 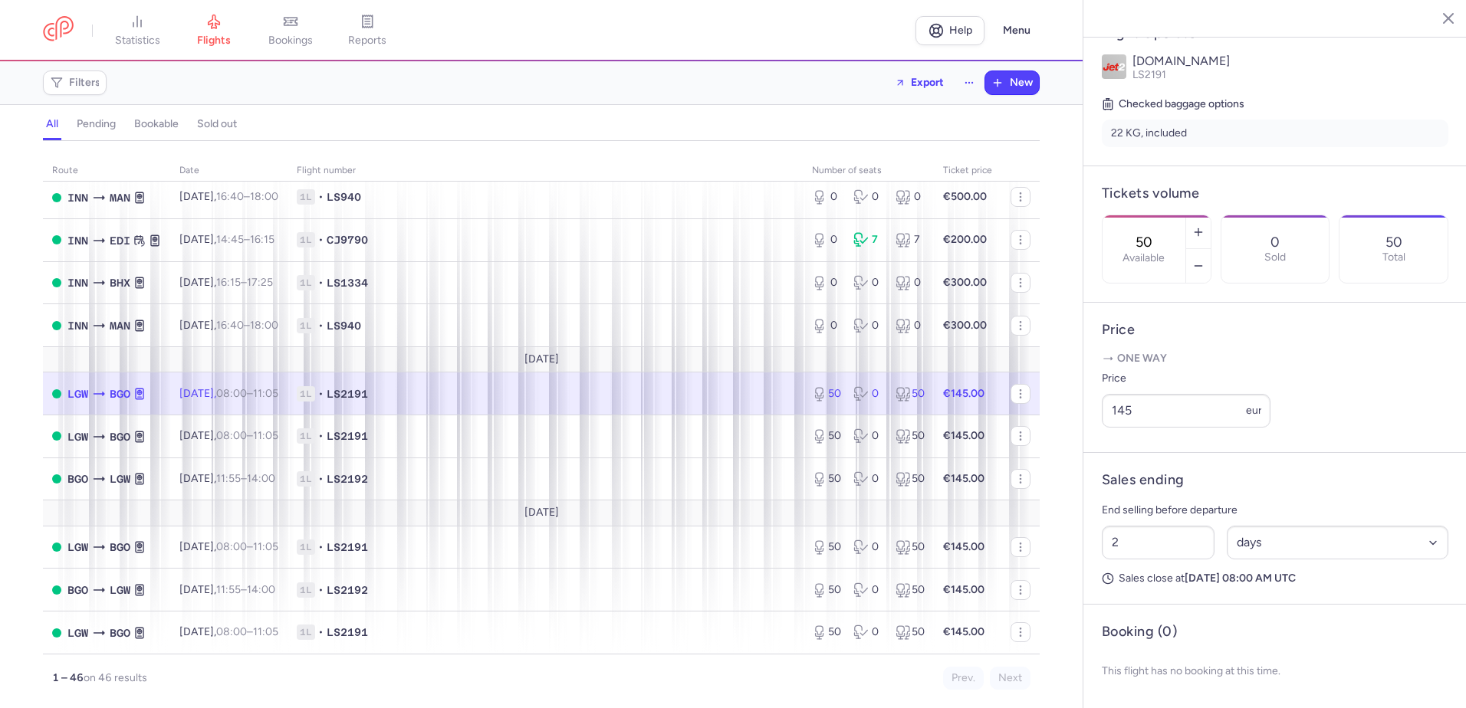 What do you see at coordinates (1394, 258) in the screenshot?
I see `p: Total` at bounding box center [1394, 258].